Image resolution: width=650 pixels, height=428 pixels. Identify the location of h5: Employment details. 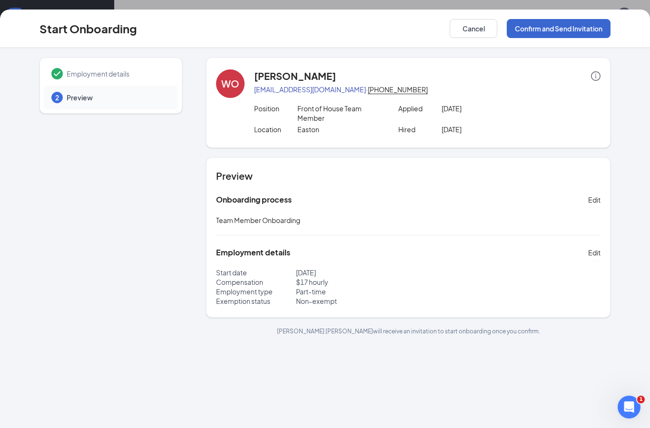
(253, 253).